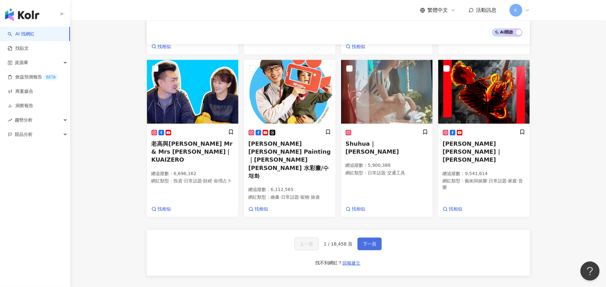  What do you see at coordinates (275, 197) in the screenshot?
I see `span: 繪畫` at bounding box center [275, 197].